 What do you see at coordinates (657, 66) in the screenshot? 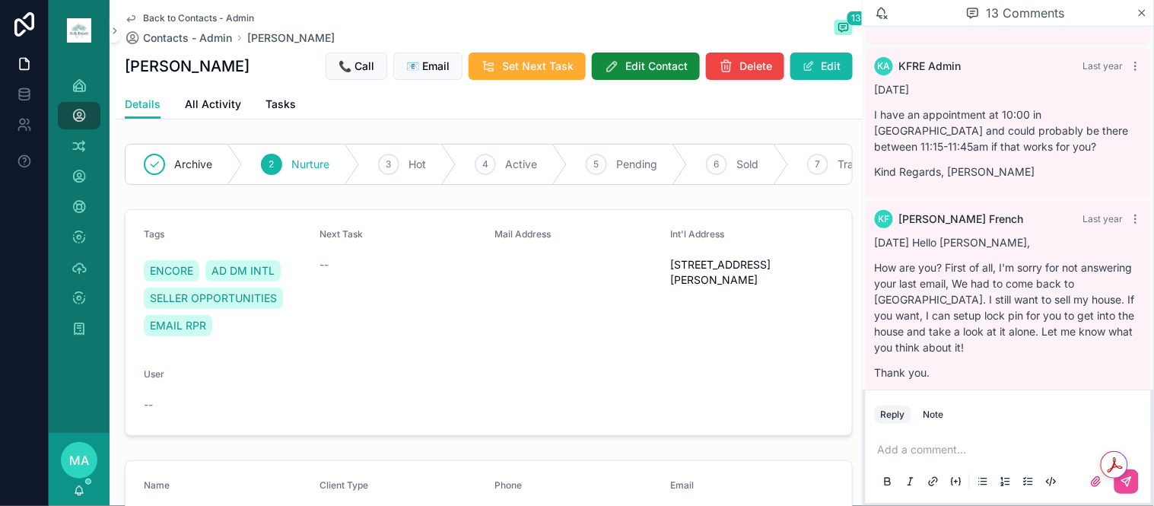
I see `span: Edit Contact` at bounding box center [657, 66].